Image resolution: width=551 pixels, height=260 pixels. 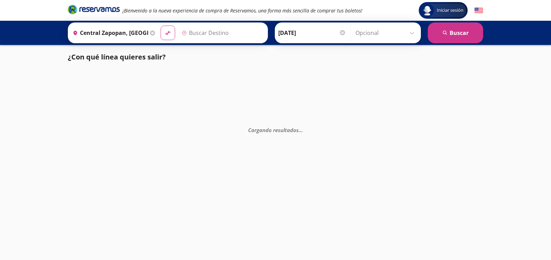 What do you see at coordinates (386, 33) in the screenshot?
I see `input: Opcional` at bounding box center [386, 33].